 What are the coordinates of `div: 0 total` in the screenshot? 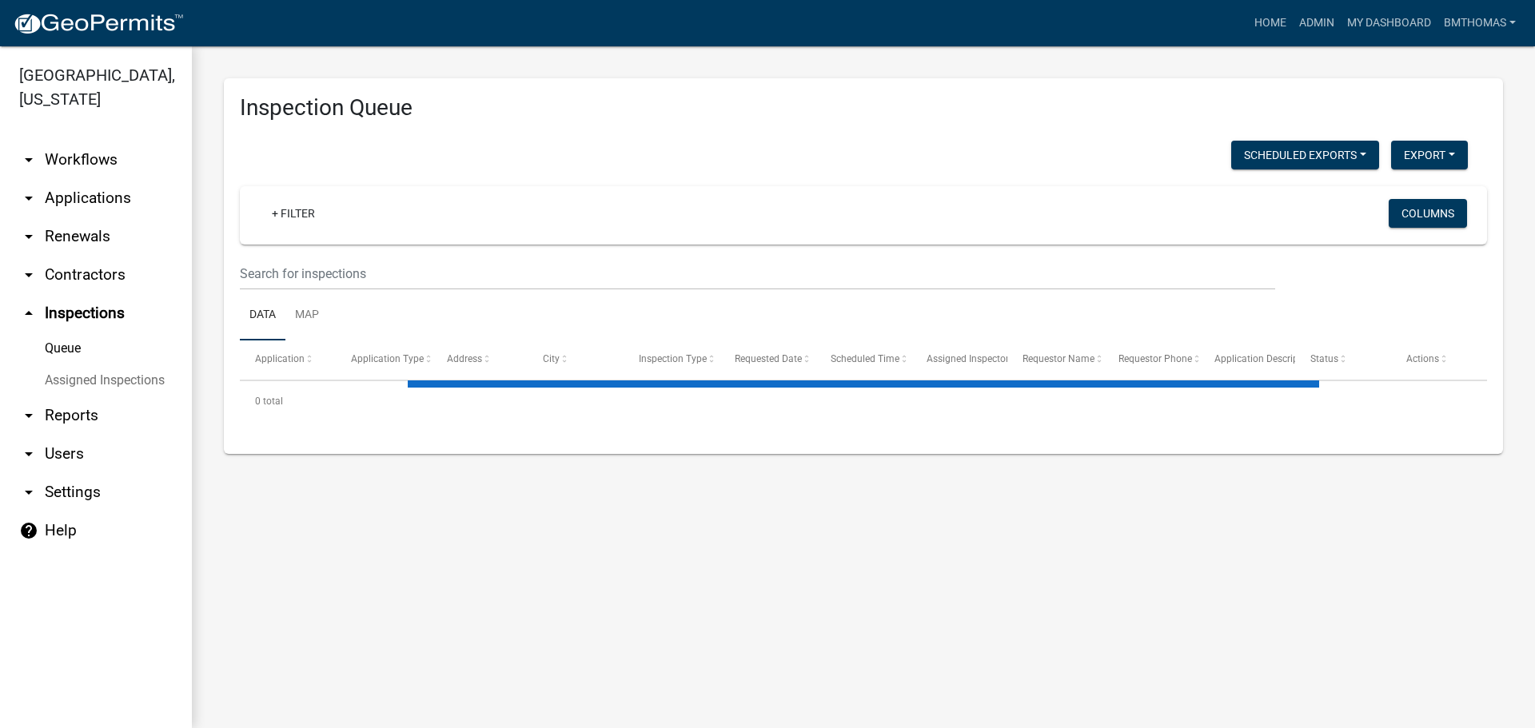 It's located at (863, 401).